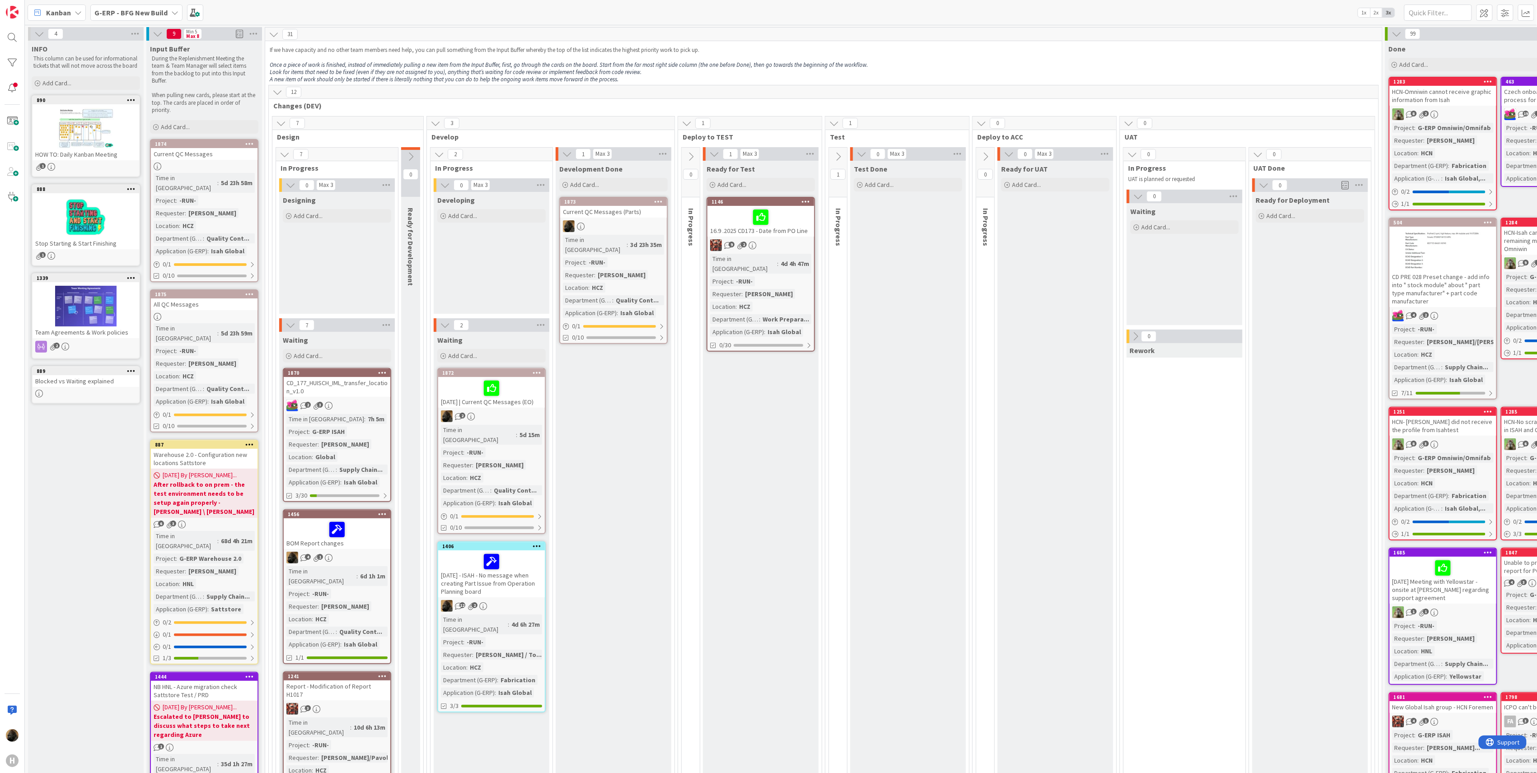 This screenshot has width=1537, height=773. I want to click on span: 9, so click(1526, 262).